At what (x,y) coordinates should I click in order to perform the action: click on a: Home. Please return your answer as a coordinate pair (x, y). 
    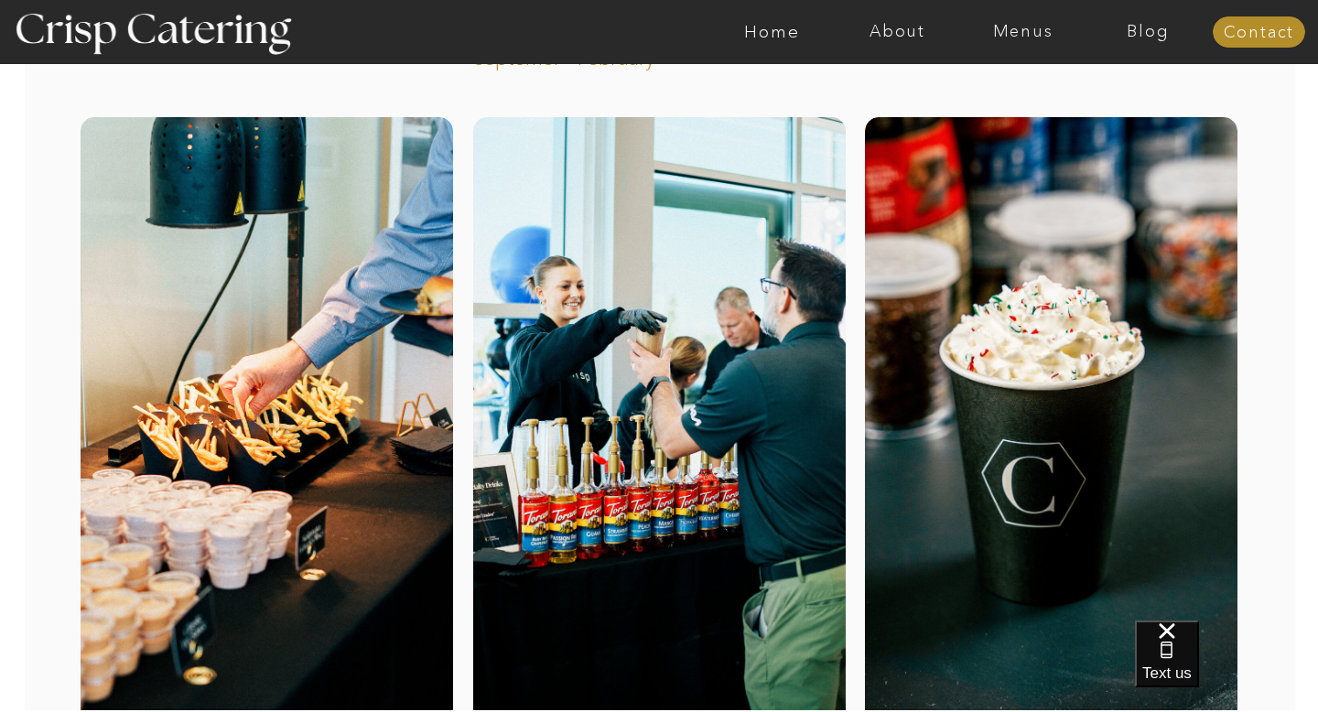
    Looking at the image, I should click on (772, 32).